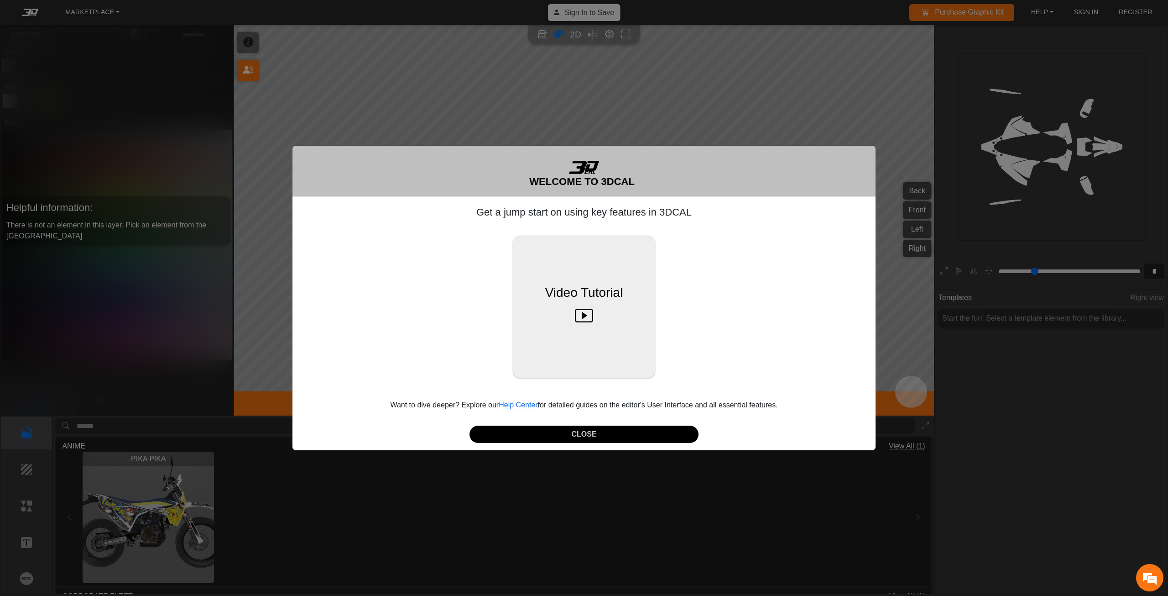 The width and height of the screenshot is (1168, 596). I want to click on p: Want to dive deeper? Explore our for detailed guides on the editor's User Interface and all essen..., so click(584, 405).